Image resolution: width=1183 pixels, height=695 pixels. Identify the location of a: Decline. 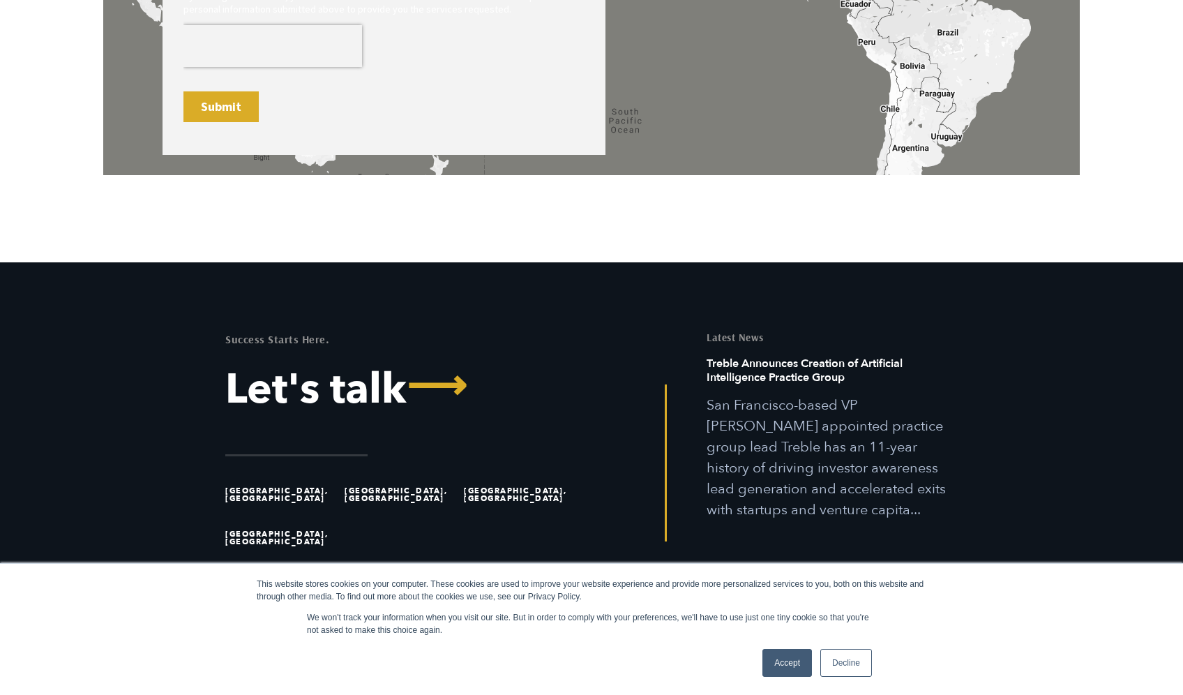
(846, 663).